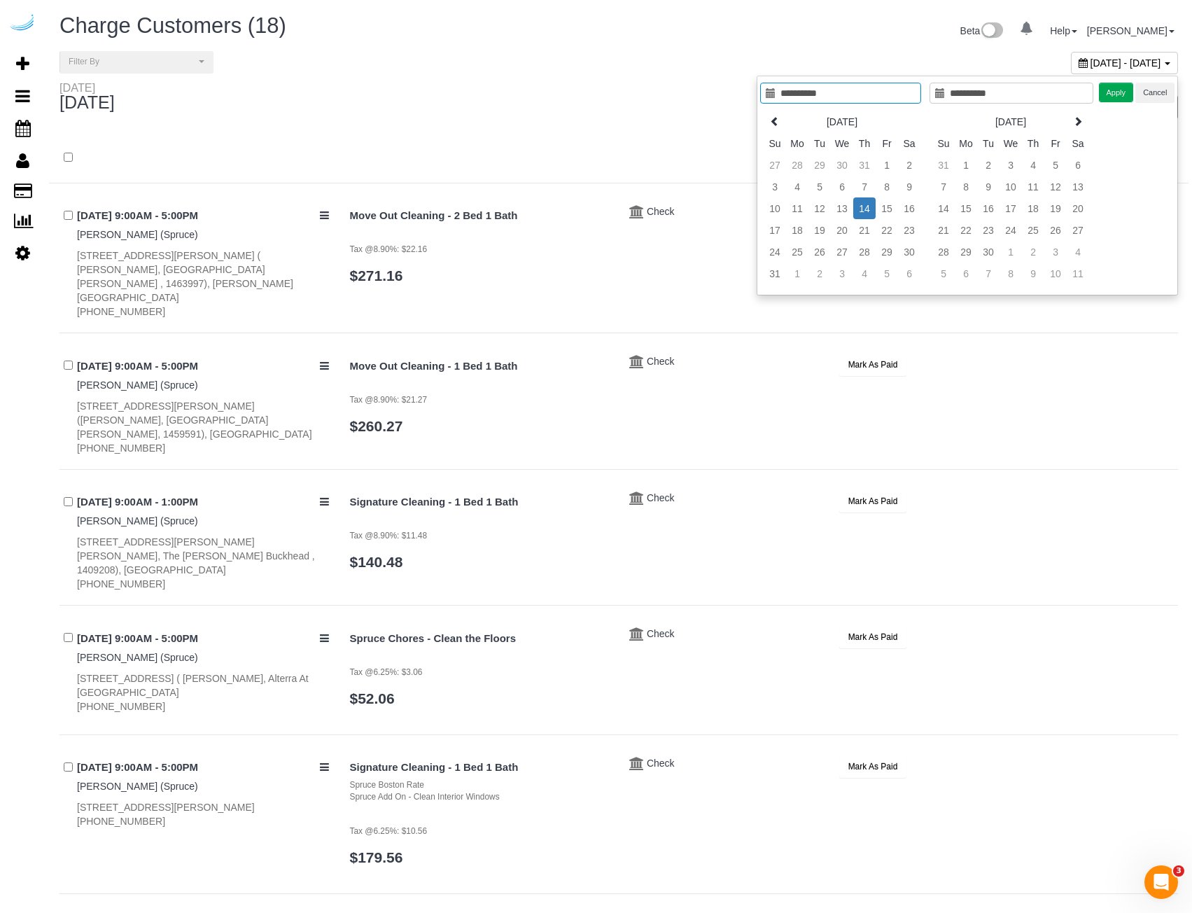  What do you see at coordinates (1033, 143) in the screenshot?
I see `th: Th` at bounding box center [1033, 143].